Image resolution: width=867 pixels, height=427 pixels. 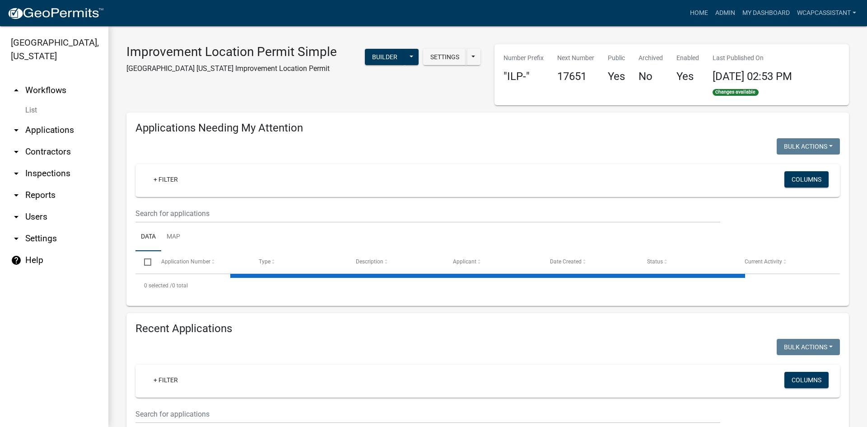 What do you see at coordinates (488, 328) in the screenshot?
I see `h4: Recent Applications` at bounding box center [488, 328].